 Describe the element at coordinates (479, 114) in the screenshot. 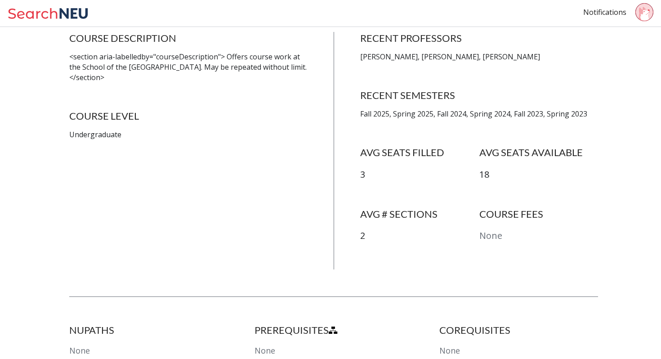

I see `p: Fall 2025, Spring 2025, Fall 2024, Spring 2024, Fall 2023, Spring 2023` at that location.